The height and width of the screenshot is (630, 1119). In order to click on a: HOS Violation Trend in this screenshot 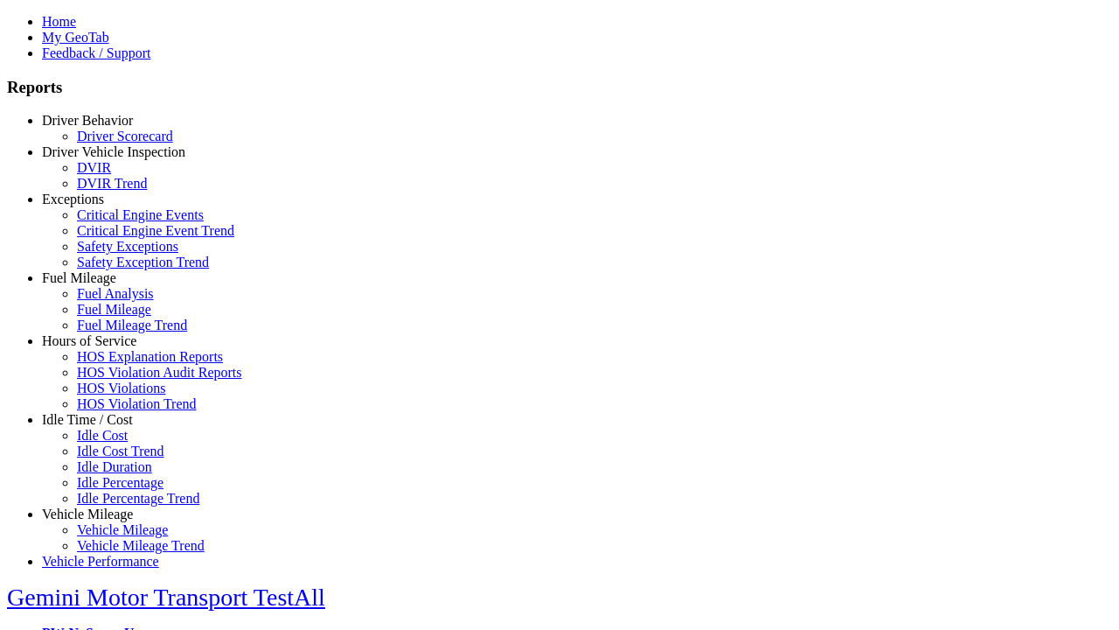, I will do `click(136, 403)`.